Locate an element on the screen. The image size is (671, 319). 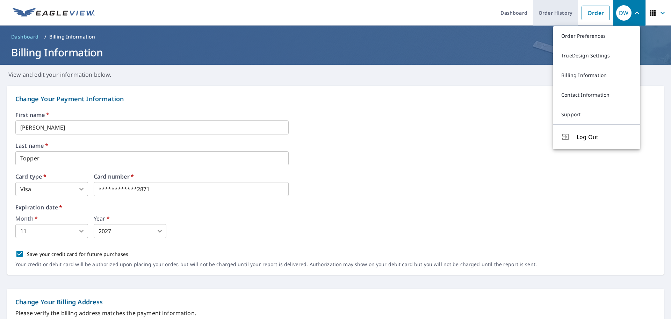
label: Year is located at coordinates (130, 218).